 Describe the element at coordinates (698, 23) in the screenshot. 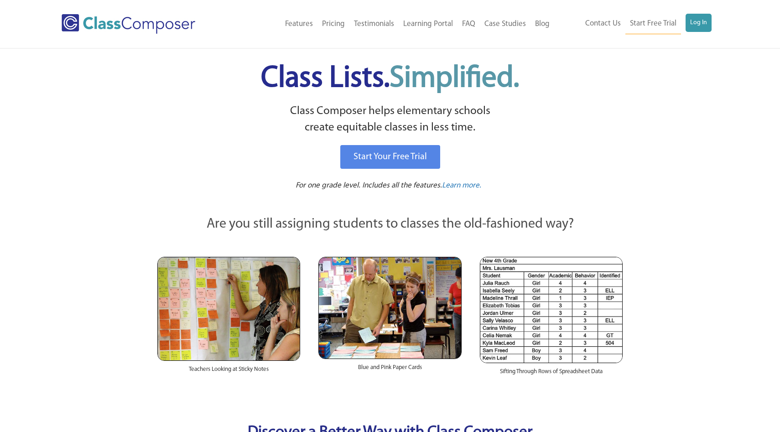

I see `a: Log In` at that location.